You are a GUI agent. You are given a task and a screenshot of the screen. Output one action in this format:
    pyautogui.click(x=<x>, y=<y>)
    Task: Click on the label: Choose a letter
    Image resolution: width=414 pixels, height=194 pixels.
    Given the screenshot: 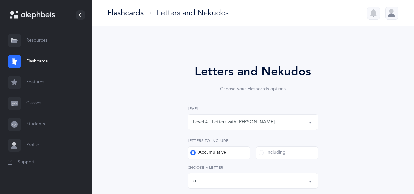 What is the action you would take?
    pyautogui.click(x=253, y=167)
    